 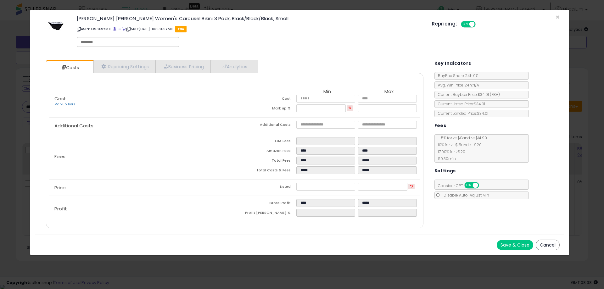 I want to click on td: Total Fees, so click(x=266, y=162).